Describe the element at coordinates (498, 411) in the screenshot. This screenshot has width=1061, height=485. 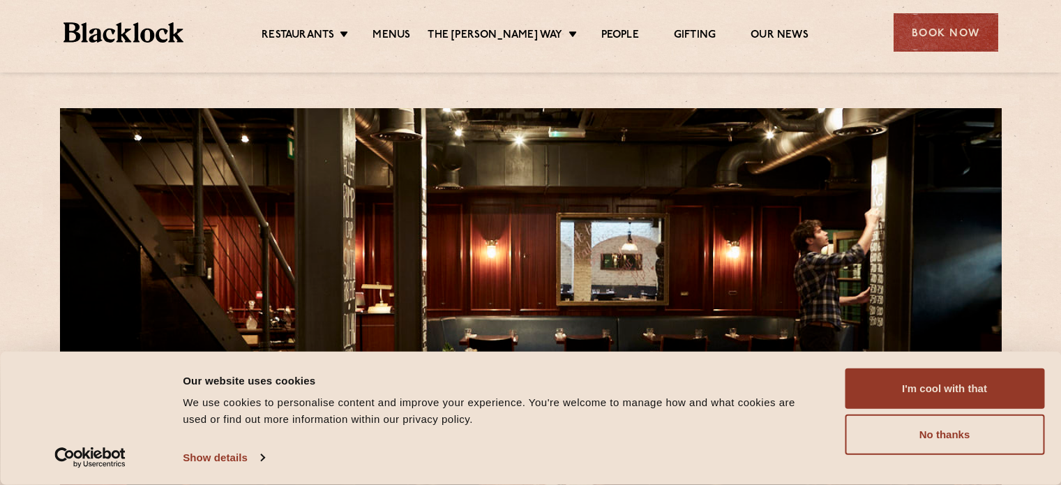
I see `div: We use cookies to personalise content and improve your experience. You're welcome to manage how a...` at that location.